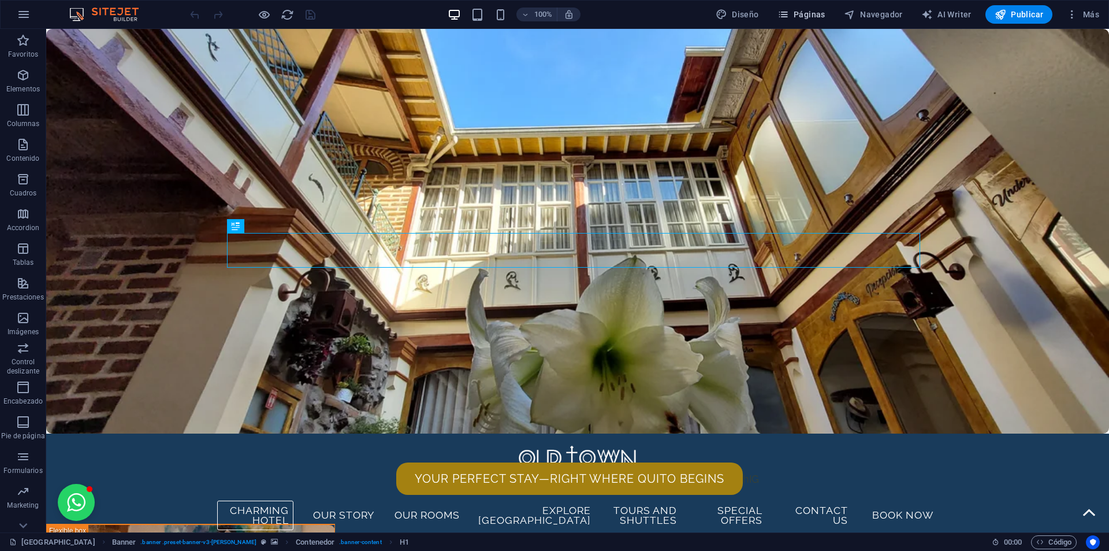 The image size is (1109, 551). I want to click on p: Elementos, so click(23, 89).